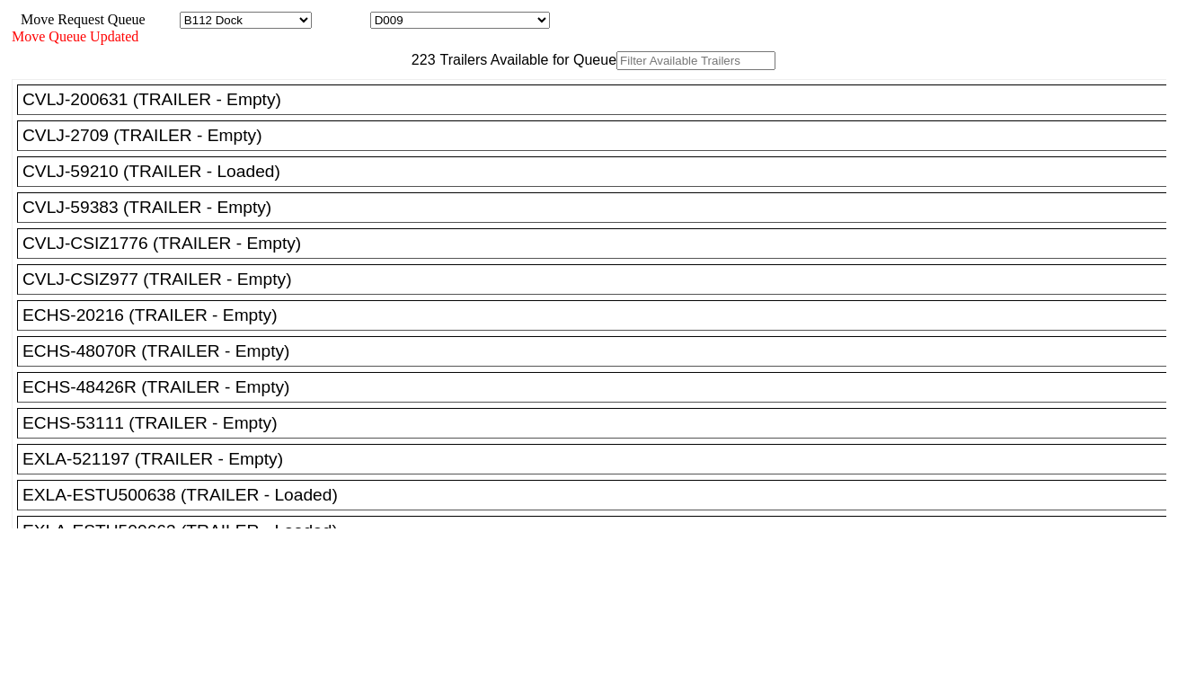  What do you see at coordinates (599, 315) in the screenshot?
I see `div: ECHS-20216 (TRAILER - Empty)` at bounding box center [599, 315].